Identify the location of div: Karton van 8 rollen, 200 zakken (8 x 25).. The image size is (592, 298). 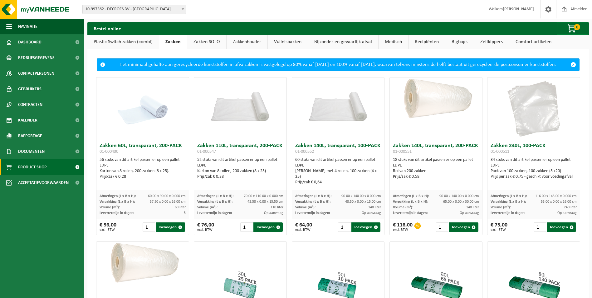
(143, 171).